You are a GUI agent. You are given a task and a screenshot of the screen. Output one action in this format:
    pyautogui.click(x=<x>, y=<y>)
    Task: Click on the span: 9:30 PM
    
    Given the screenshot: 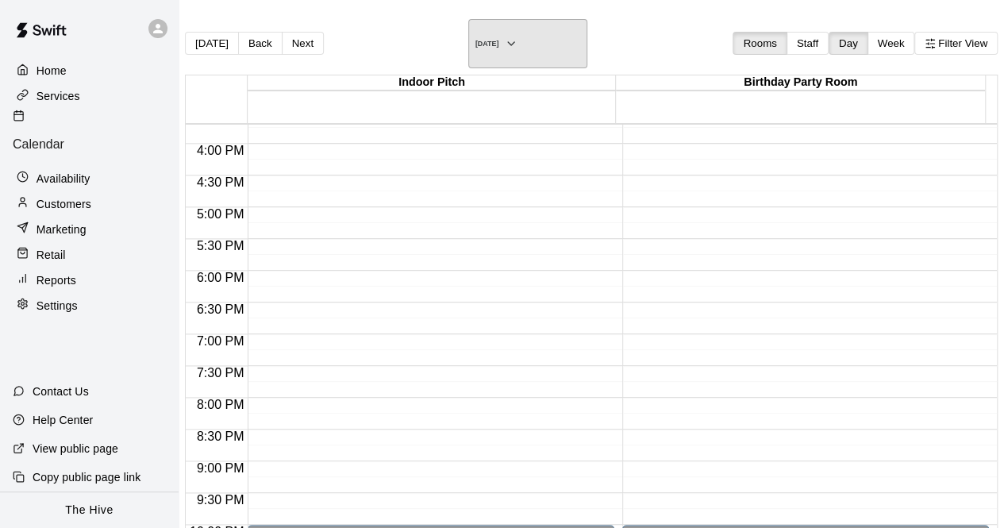 What is the action you would take?
    pyautogui.click(x=221, y=499)
    